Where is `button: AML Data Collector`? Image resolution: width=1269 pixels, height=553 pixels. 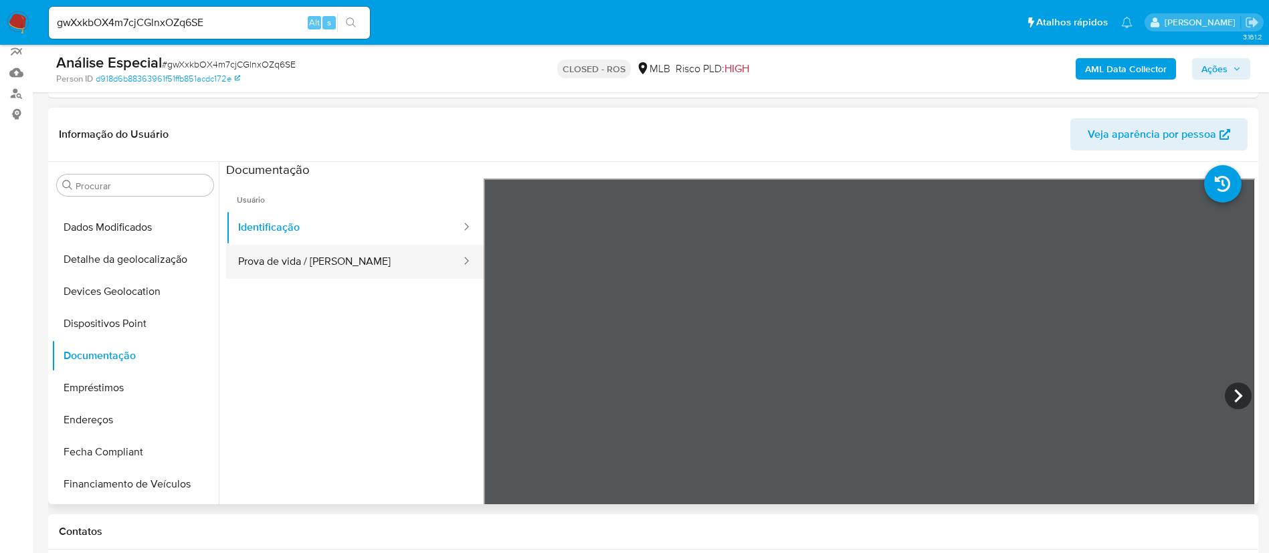 button: AML Data Collector is located at coordinates (1126, 69).